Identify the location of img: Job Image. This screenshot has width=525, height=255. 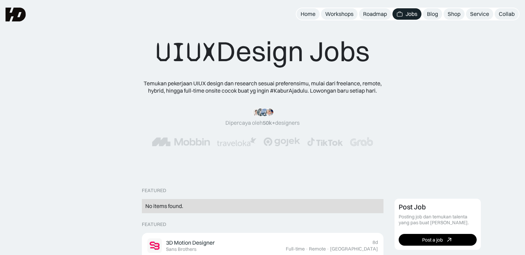
(155, 245).